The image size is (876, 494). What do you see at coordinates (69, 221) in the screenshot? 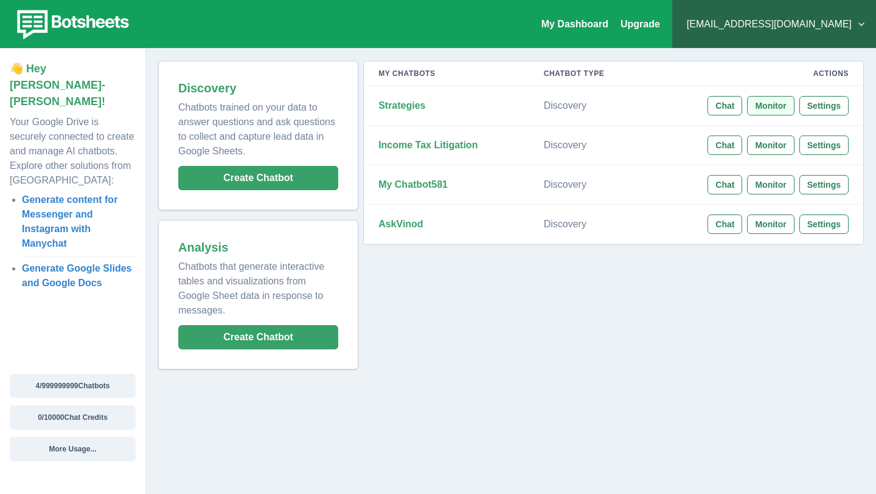
I see `a: Generate content for Messenger and Instagram with Manychat` at bounding box center [69, 221].